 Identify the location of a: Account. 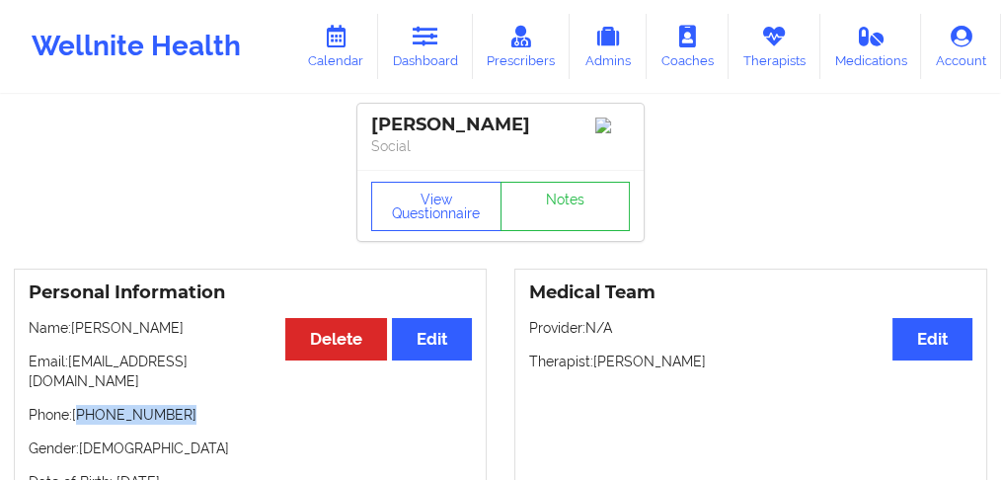
(961, 46).